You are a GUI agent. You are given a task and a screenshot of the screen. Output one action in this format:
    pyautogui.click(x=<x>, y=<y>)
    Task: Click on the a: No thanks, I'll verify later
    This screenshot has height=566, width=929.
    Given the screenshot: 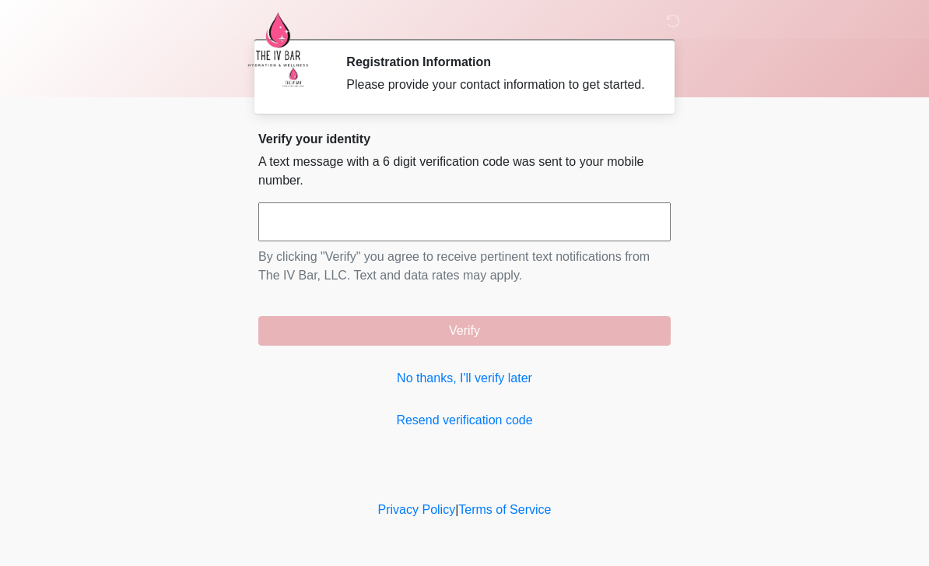 What is the action you would take?
    pyautogui.click(x=465, y=378)
    